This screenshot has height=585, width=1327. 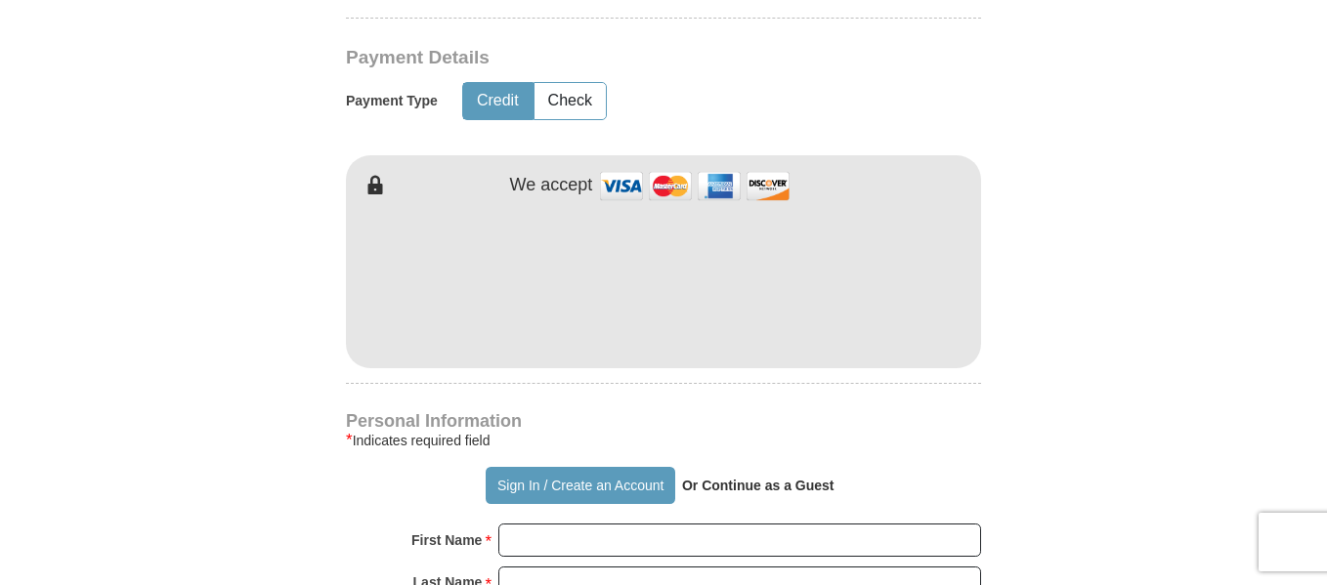 What do you see at coordinates (595, 58) in the screenshot?
I see `h3: Payment Details` at bounding box center [595, 58].